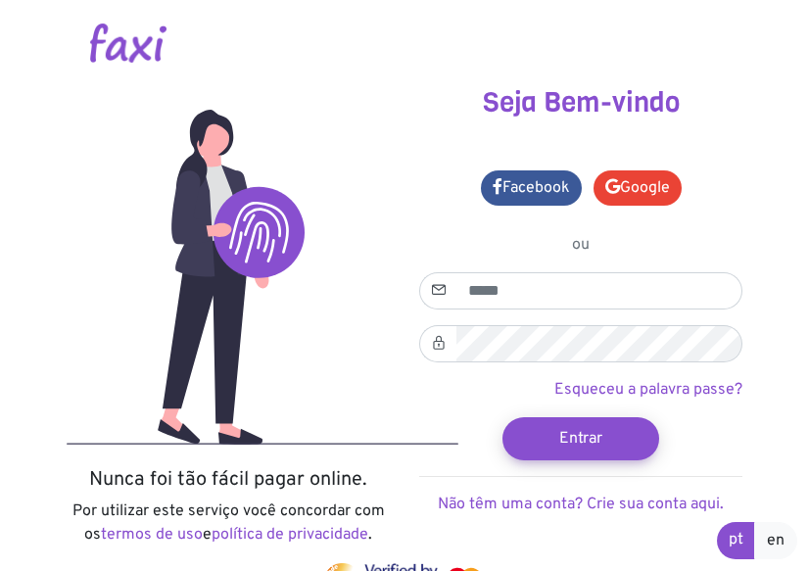  I want to click on a: pt, so click(736, 541).